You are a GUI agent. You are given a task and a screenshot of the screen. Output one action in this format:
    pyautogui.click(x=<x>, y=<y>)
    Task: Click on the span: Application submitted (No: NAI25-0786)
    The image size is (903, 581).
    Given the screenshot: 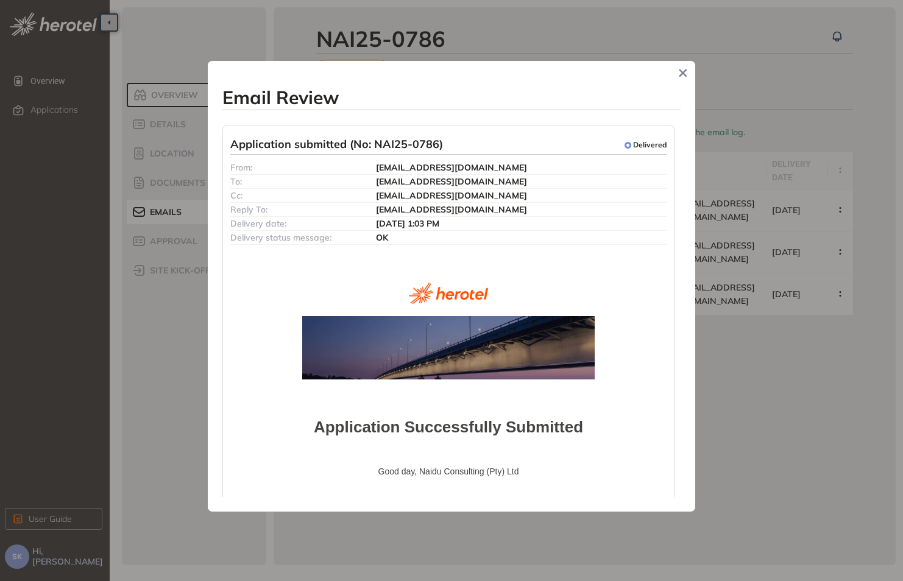 What is the action you would take?
    pyautogui.click(x=336, y=145)
    